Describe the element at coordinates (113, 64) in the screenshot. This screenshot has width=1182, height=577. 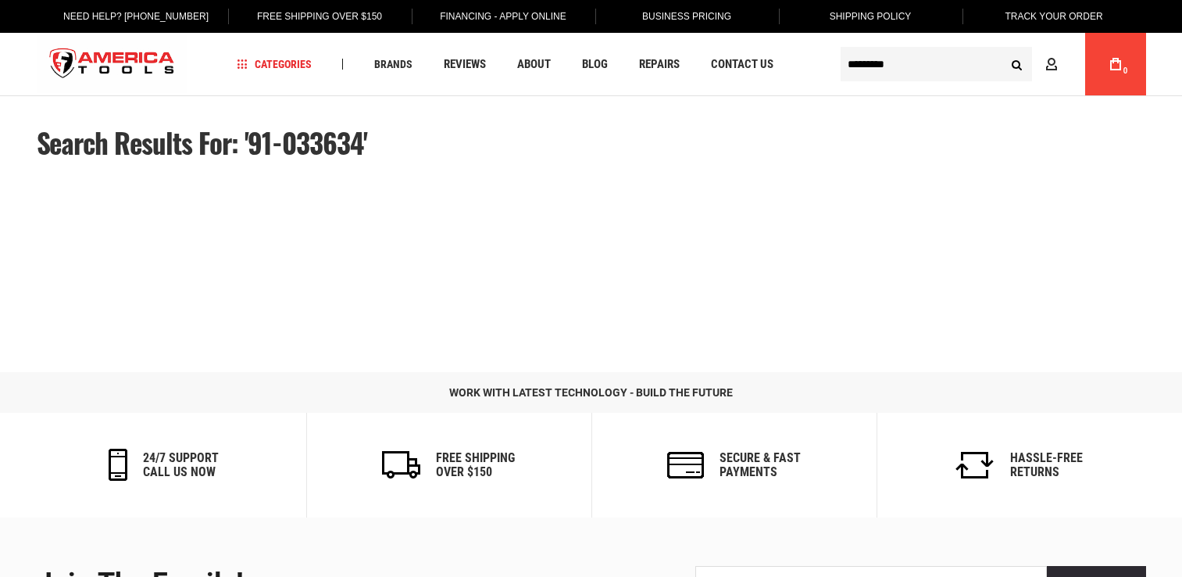
I see `img: America Tools` at that location.